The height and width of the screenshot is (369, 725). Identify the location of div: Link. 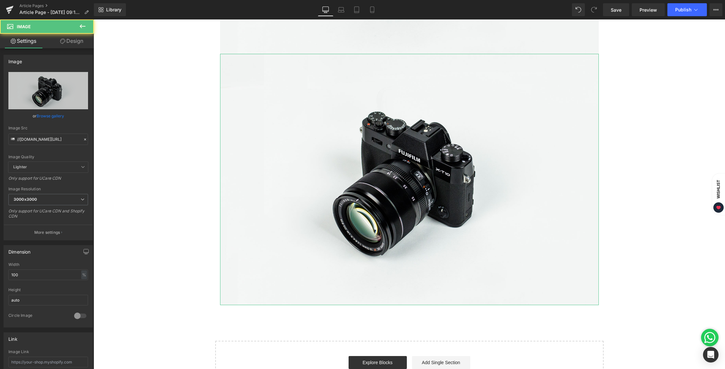
(13, 337).